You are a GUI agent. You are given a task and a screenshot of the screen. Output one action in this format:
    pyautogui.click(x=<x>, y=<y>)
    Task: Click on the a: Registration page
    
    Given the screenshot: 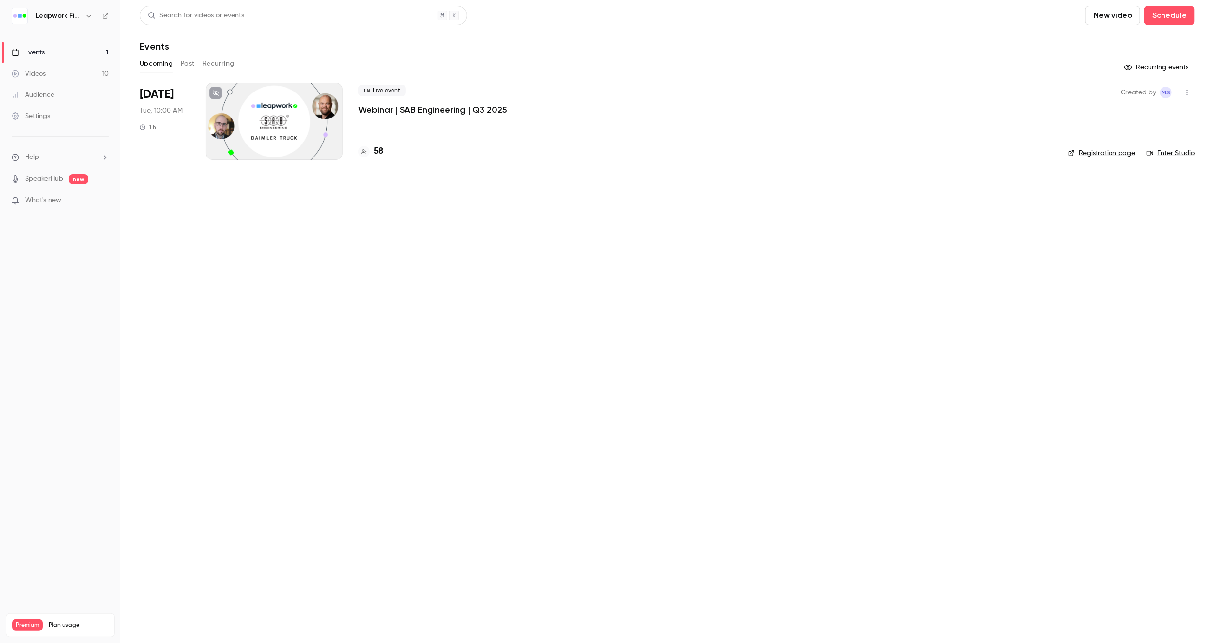 What is the action you would take?
    pyautogui.click(x=1102, y=153)
    